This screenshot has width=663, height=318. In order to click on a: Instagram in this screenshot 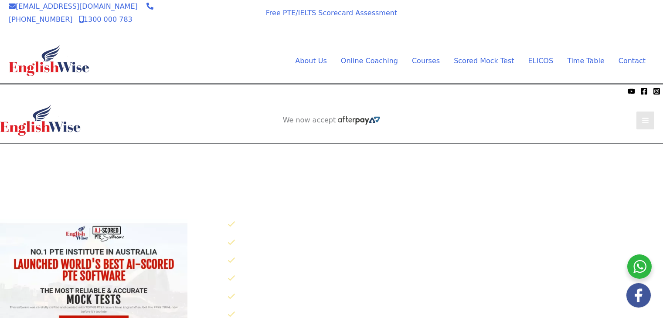, I will do `click(656, 91)`.